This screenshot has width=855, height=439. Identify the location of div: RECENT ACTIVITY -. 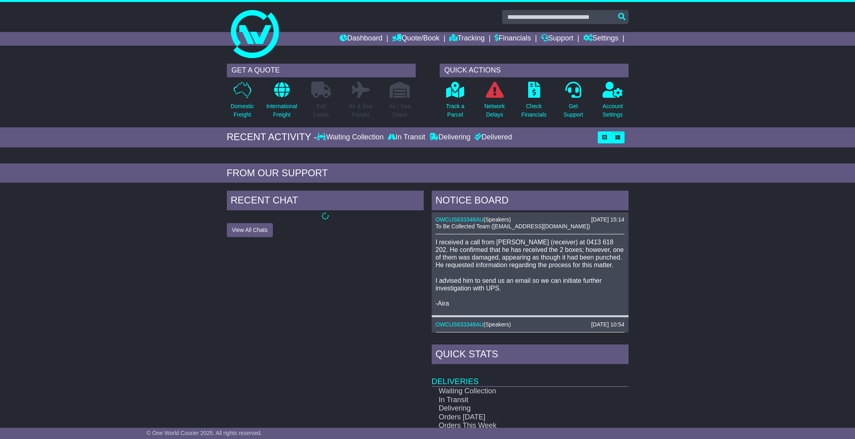
(272, 137).